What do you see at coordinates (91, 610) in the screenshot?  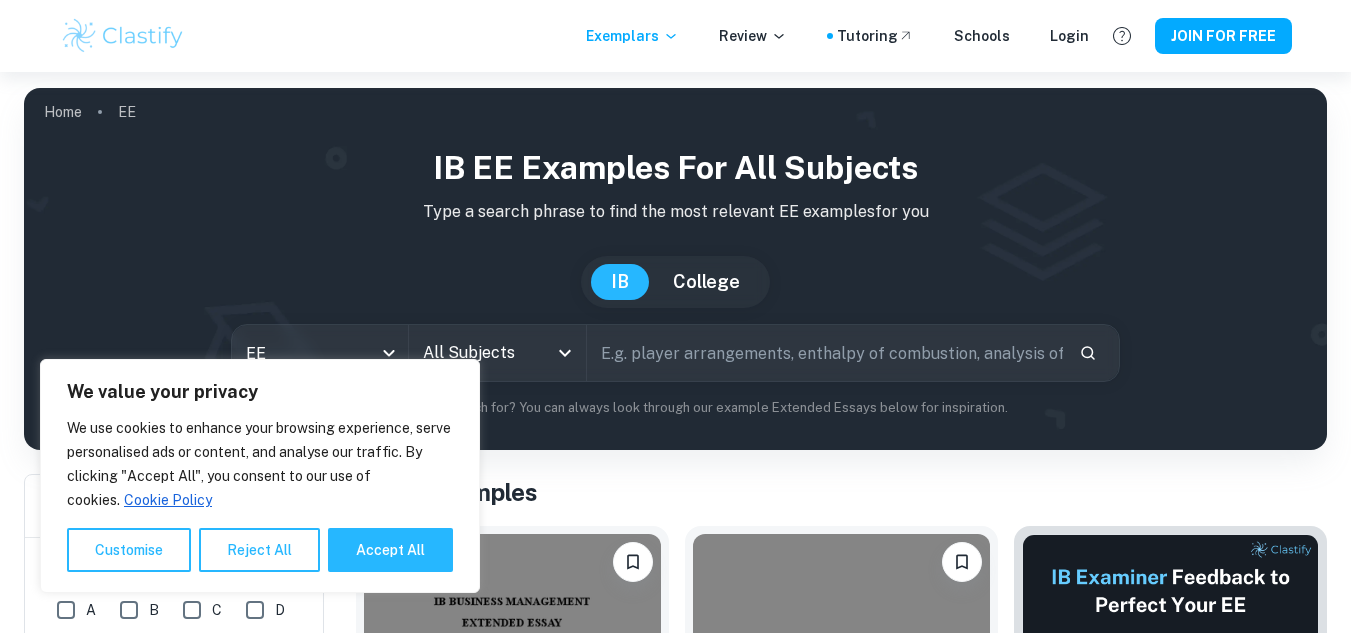 I see `span: A` at bounding box center [91, 610].